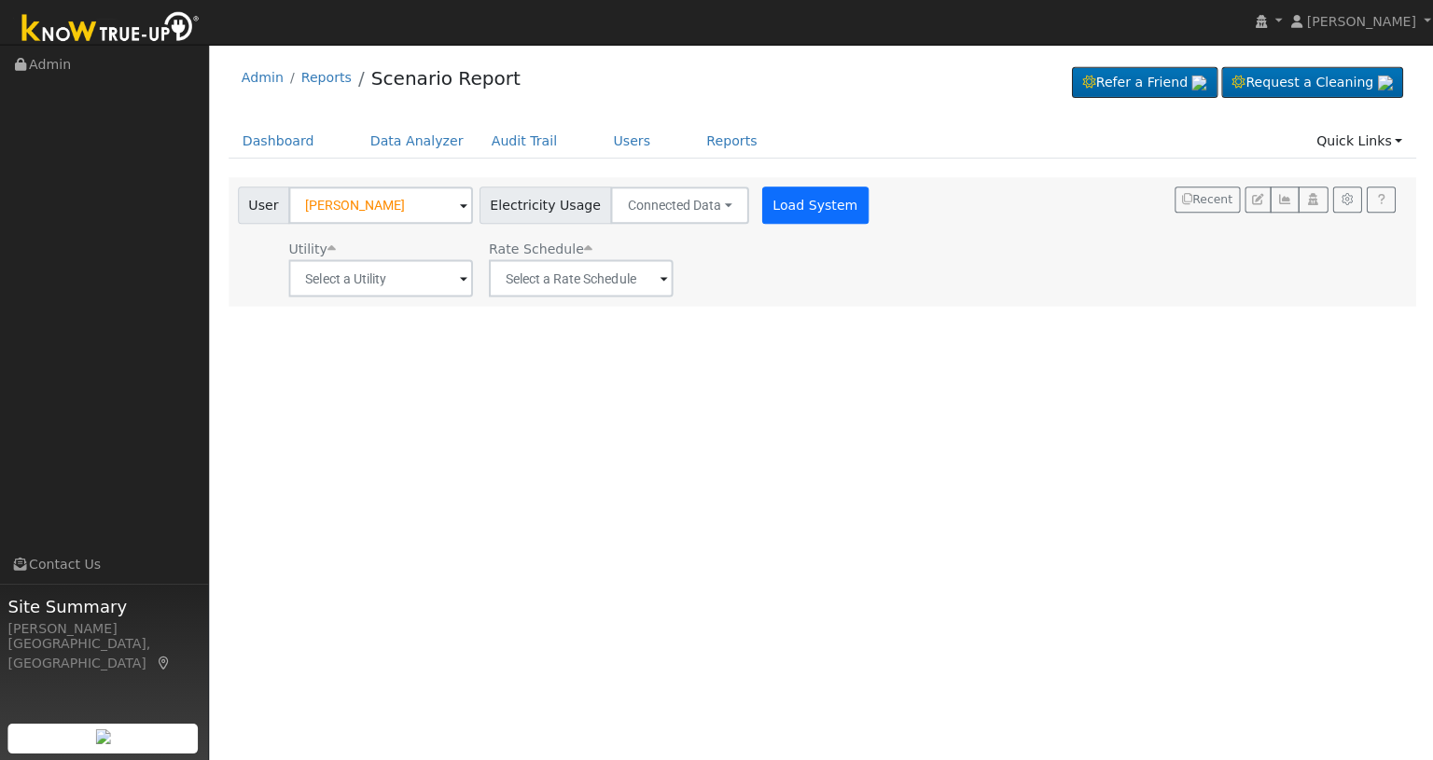  Describe the element at coordinates (1378, 202) in the screenshot. I see `a: Help Link` at that location.